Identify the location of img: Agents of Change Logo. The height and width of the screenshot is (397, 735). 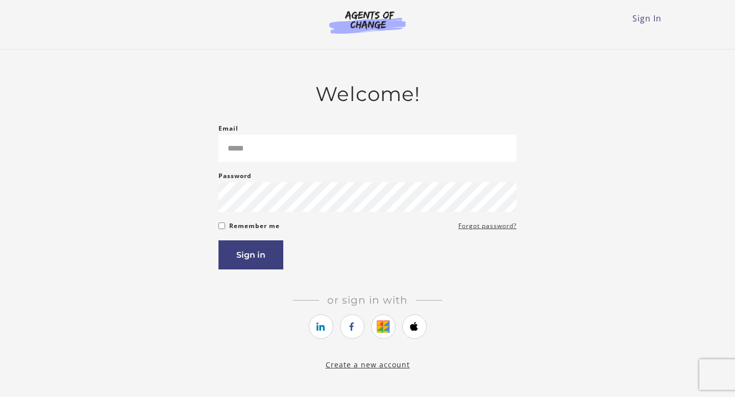
(367, 22).